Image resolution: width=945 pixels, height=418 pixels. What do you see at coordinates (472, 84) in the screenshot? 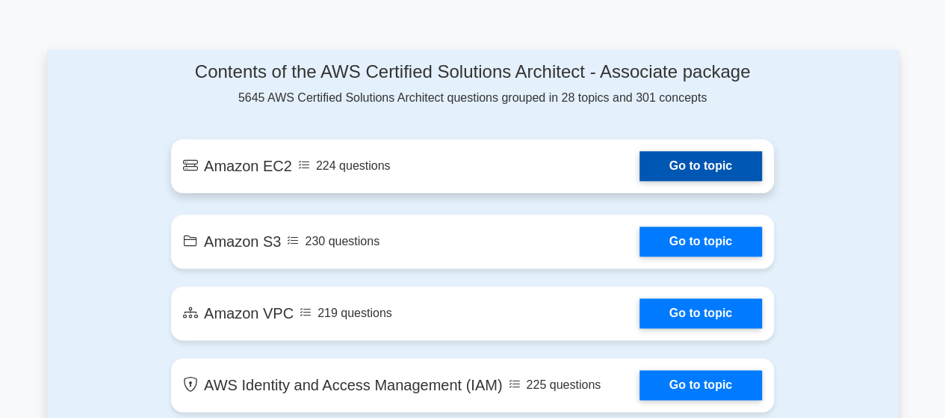
I see `div: 5645 AWS Certified Solutions Architect questions grouped in 28 topics and 301 concepts` at bounding box center [472, 84].